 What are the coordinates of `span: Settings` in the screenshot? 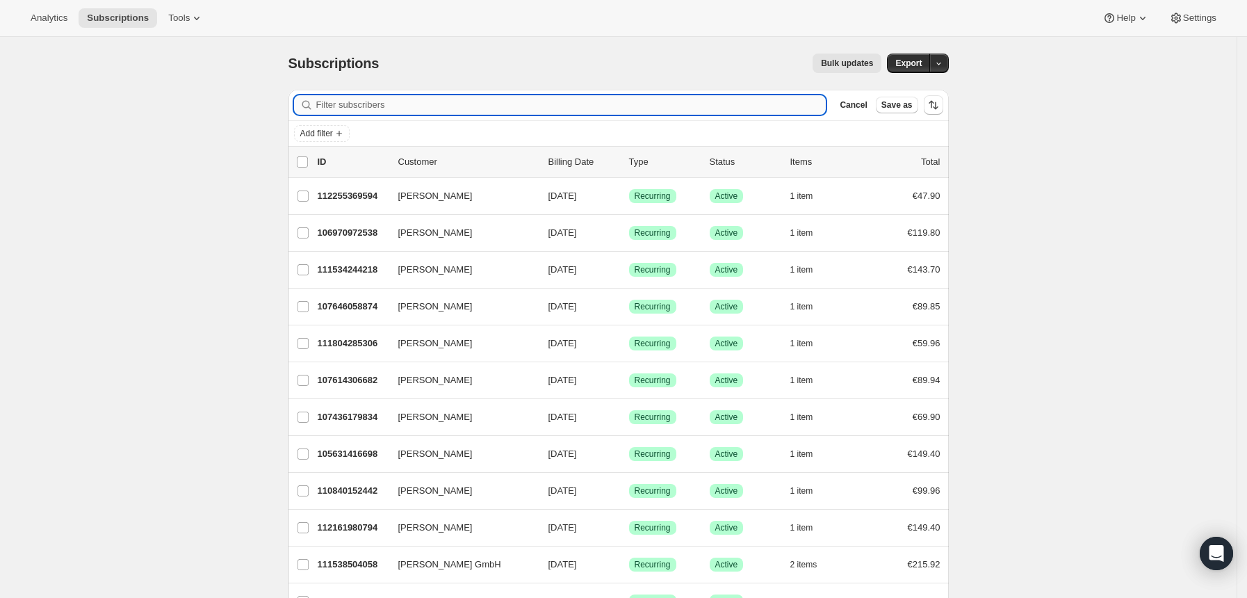 It's located at (1200, 18).